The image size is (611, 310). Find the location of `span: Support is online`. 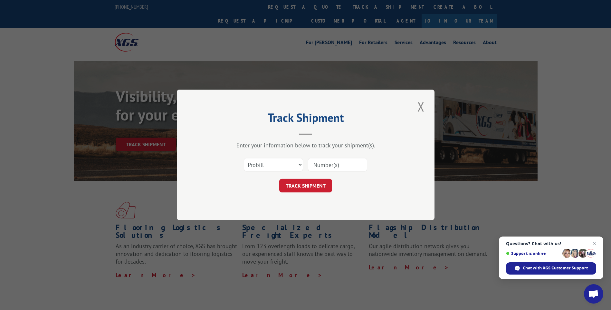

span: Support is online is located at coordinates (533, 253).